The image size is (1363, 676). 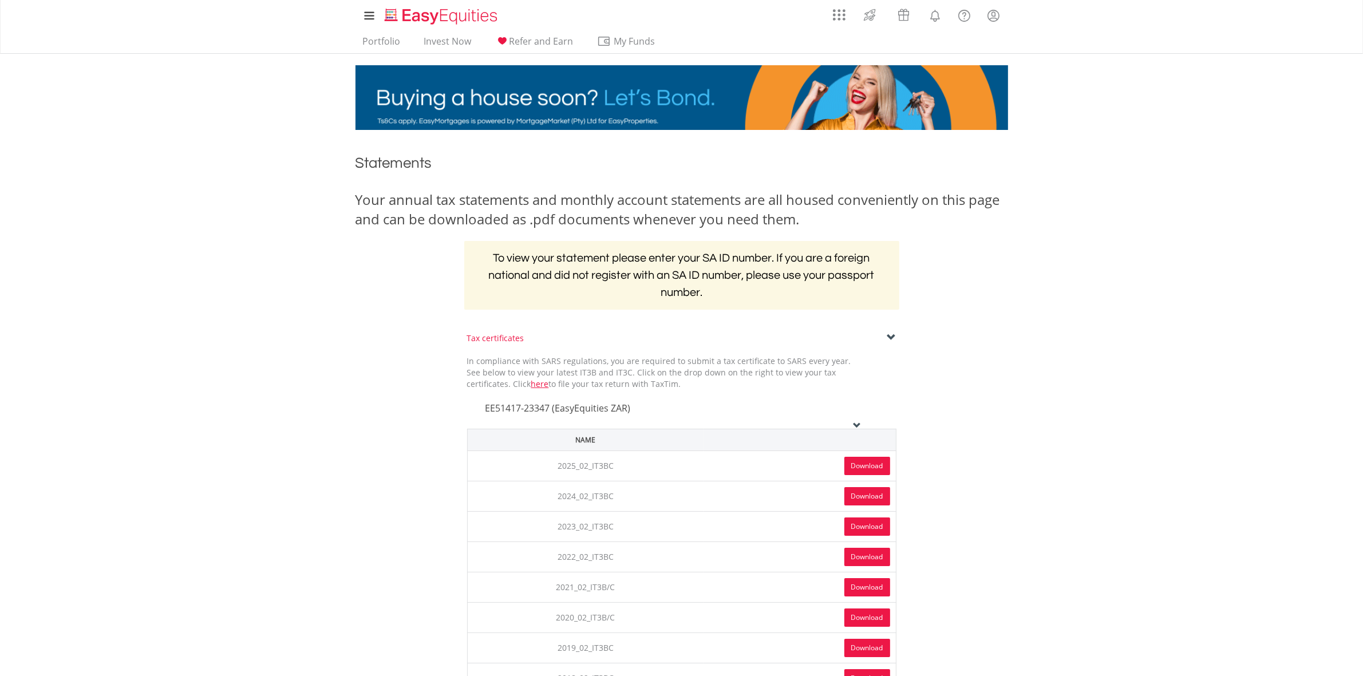 What do you see at coordinates (585, 440) in the screenshot?
I see `th: Name` at bounding box center [585, 440].